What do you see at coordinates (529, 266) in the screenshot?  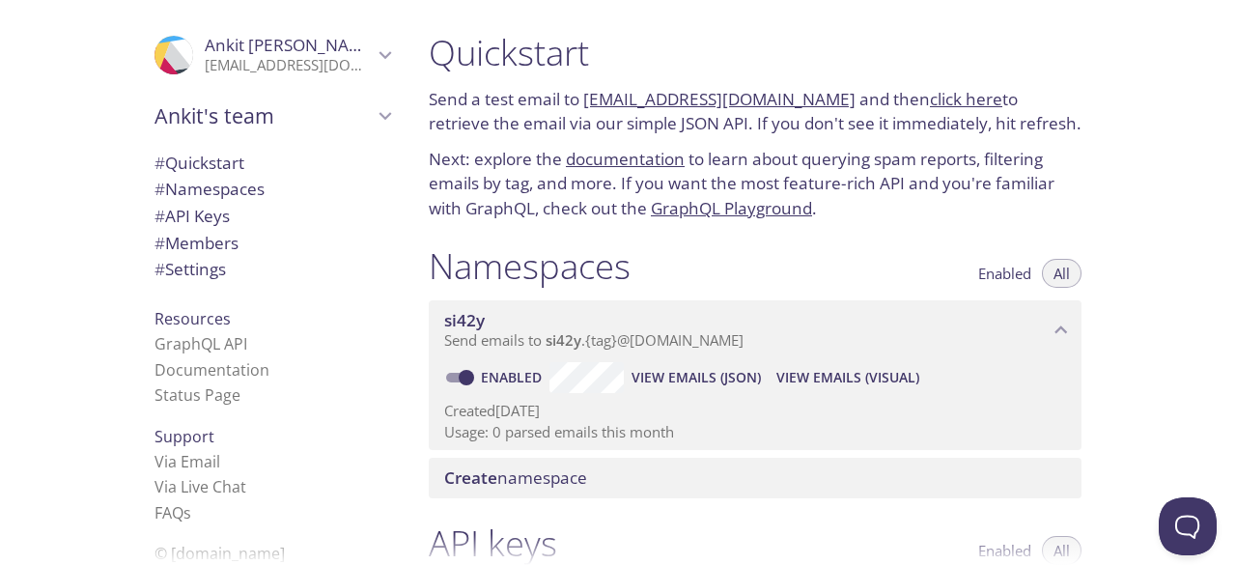 I see `h1: Namespaces` at bounding box center [529, 266].